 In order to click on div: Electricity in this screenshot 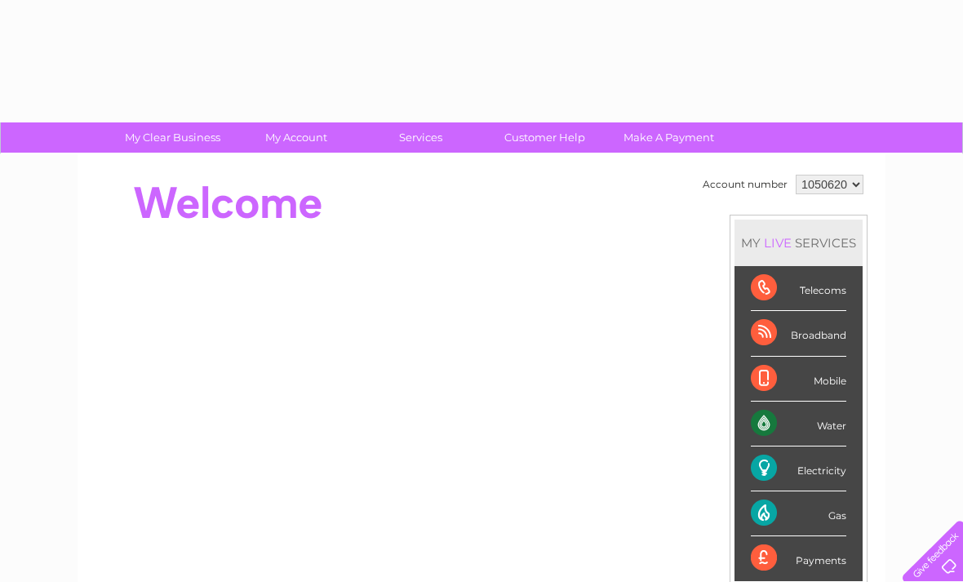, I will do `click(798, 468)`.